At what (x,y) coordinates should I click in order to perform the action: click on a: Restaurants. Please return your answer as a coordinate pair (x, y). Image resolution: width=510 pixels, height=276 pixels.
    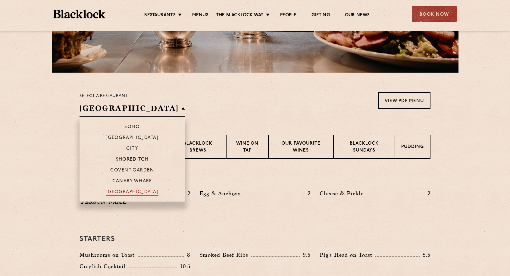
    Looking at the image, I should click on (160, 16).